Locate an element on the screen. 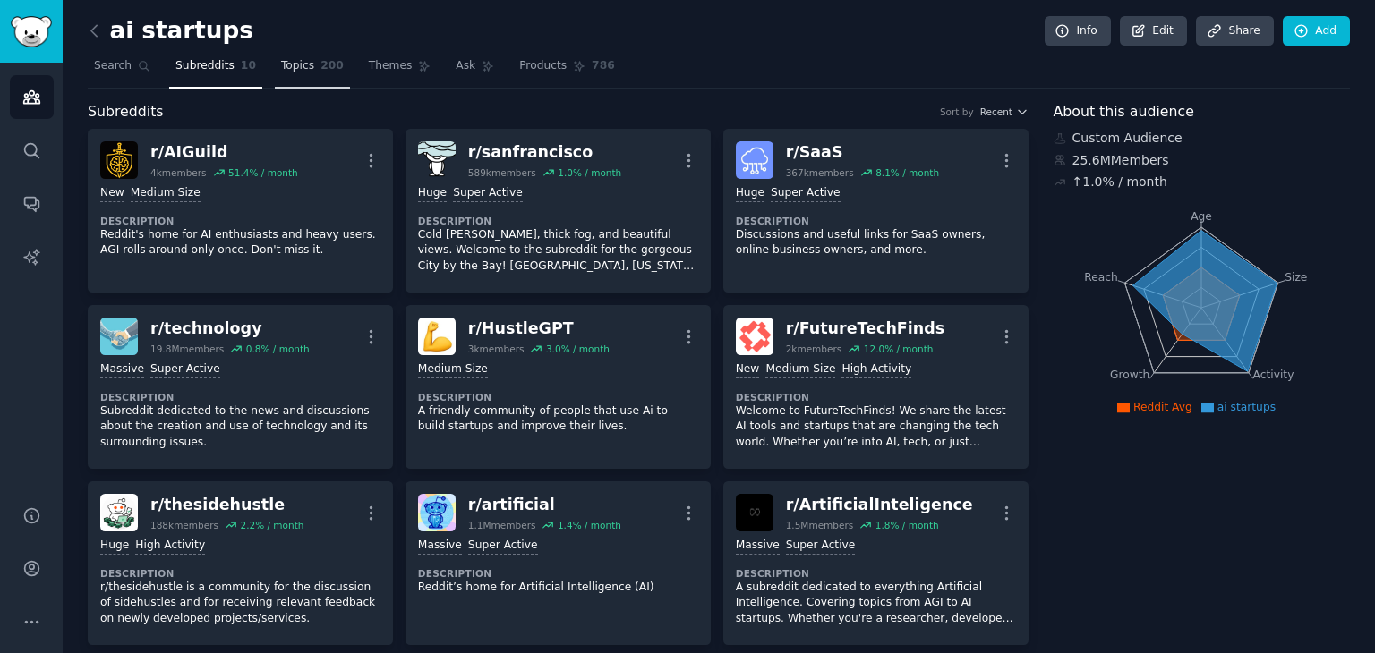 The height and width of the screenshot is (653, 1375). a: Topics200 is located at coordinates (312, 70).